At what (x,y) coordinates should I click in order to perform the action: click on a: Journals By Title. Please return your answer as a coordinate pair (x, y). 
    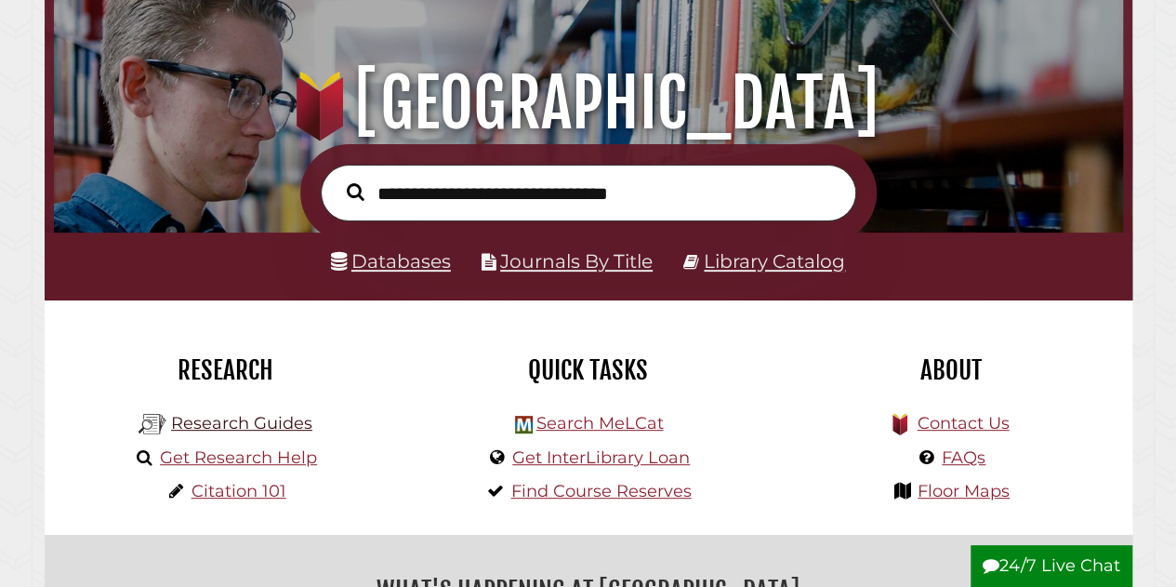
    Looking at the image, I should click on (577, 260).